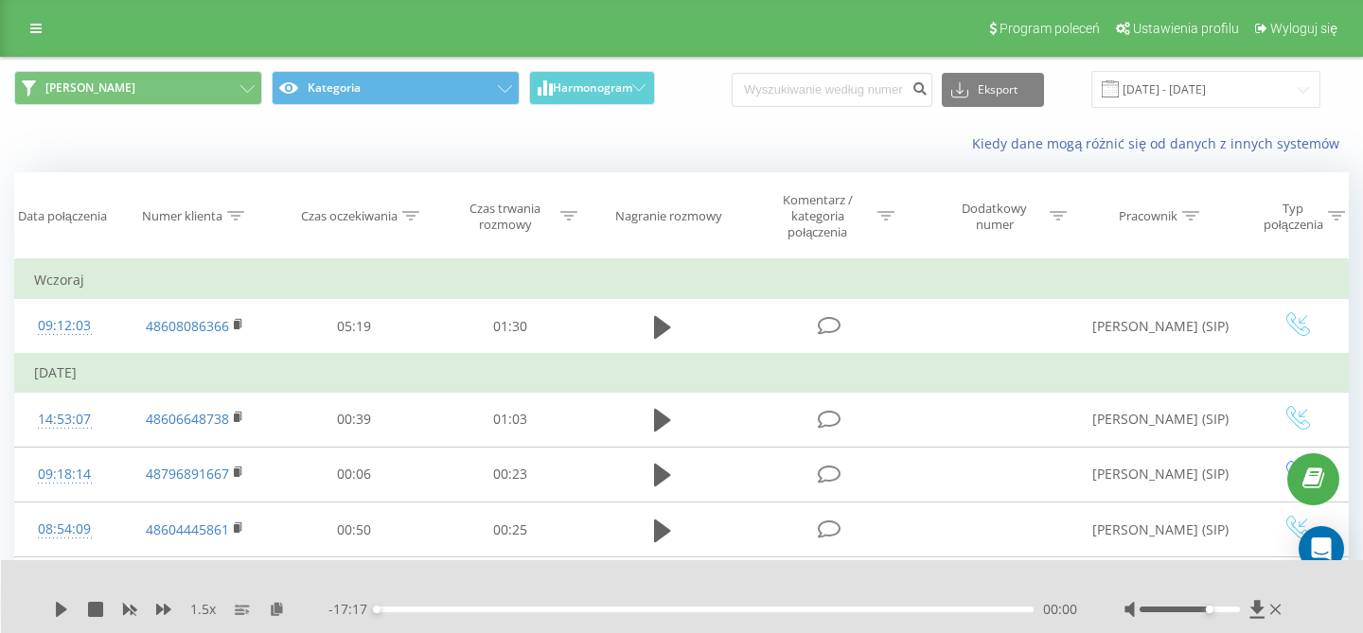 The width and height of the screenshot is (1363, 633). I want to click on span: Wyloguj się, so click(1304, 28).